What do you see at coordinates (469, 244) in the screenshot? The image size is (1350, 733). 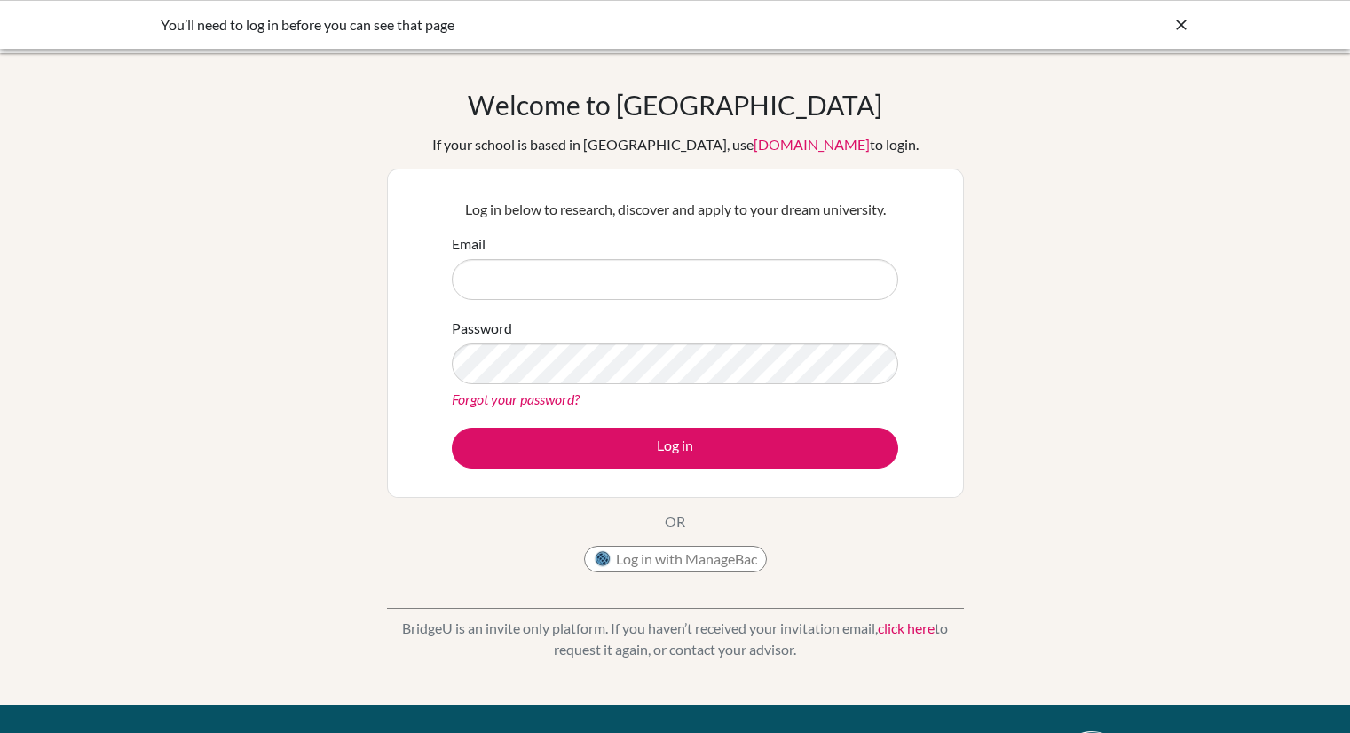 I see `label: Email` at bounding box center [469, 244].